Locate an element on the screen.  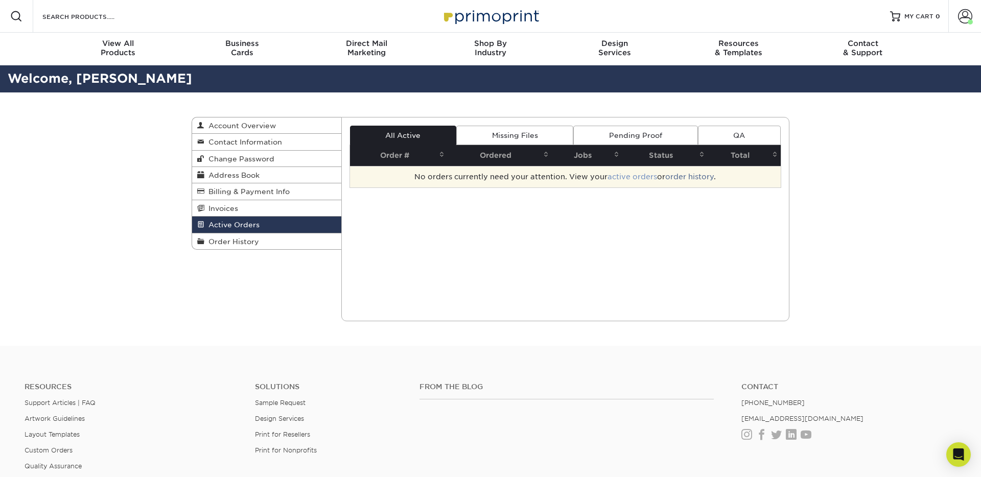
a: Support Articles | FAQ is located at coordinates (60, 403).